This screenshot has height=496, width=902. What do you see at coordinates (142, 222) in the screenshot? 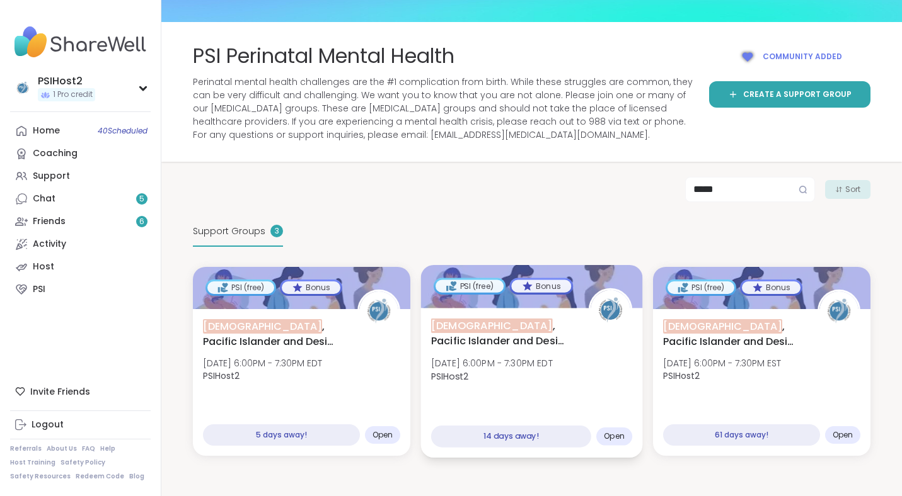
I see `span: 6` at bounding box center [142, 222].